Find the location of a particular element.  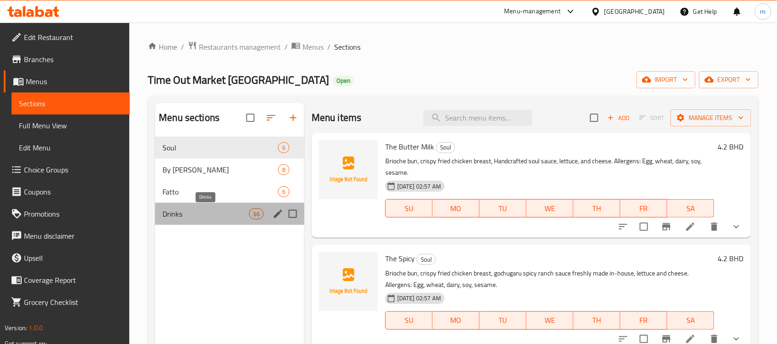

img: The Butter Milk is located at coordinates (348, 170).